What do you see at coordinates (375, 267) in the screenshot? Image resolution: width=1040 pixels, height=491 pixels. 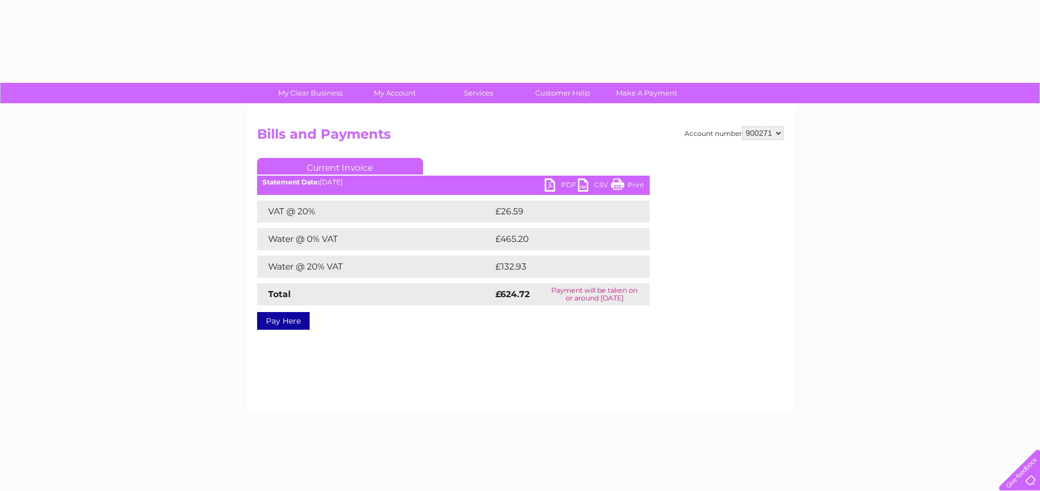 I see `td: Water @ 20% VAT` at bounding box center [375, 267].